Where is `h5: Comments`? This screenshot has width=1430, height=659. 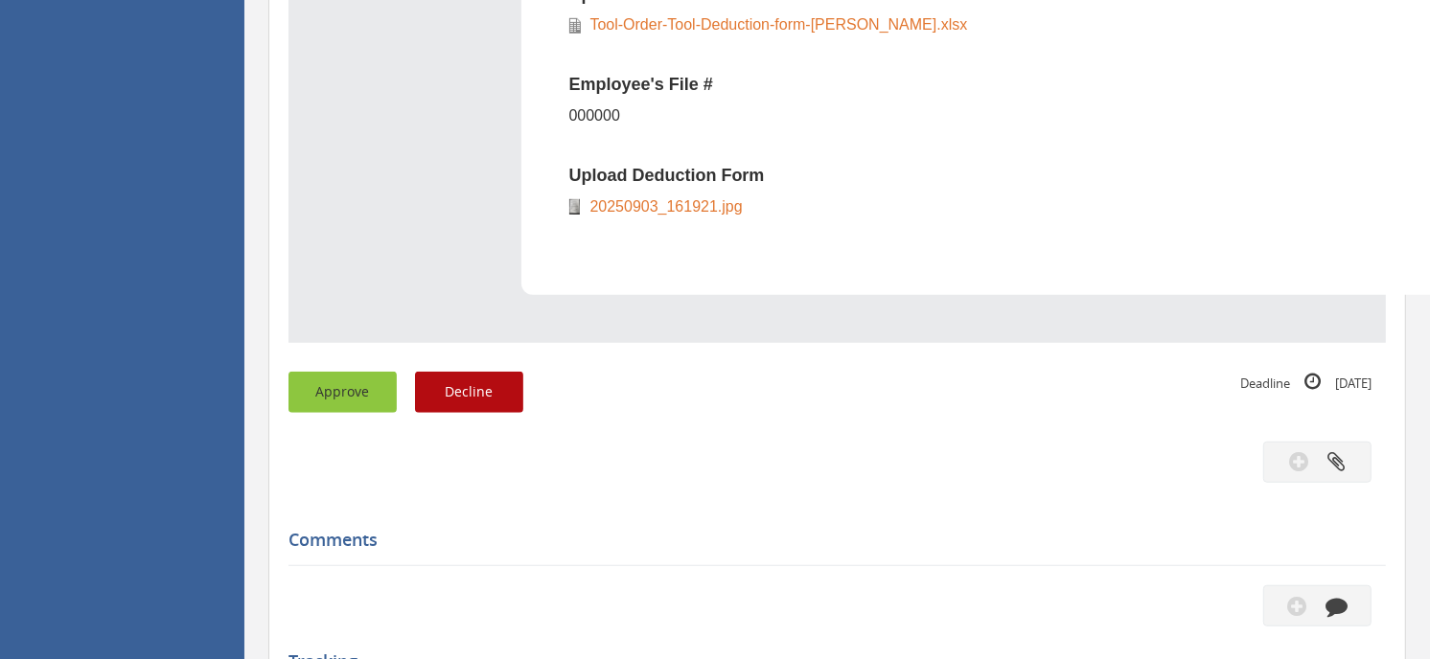
h5: Comments is located at coordinates (830, 541).